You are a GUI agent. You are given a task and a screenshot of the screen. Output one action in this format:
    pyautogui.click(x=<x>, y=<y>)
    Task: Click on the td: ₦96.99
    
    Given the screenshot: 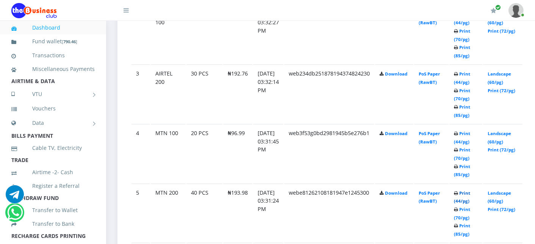 What is the action you would take?
    pyautogui.click(x=238, y=153)
    